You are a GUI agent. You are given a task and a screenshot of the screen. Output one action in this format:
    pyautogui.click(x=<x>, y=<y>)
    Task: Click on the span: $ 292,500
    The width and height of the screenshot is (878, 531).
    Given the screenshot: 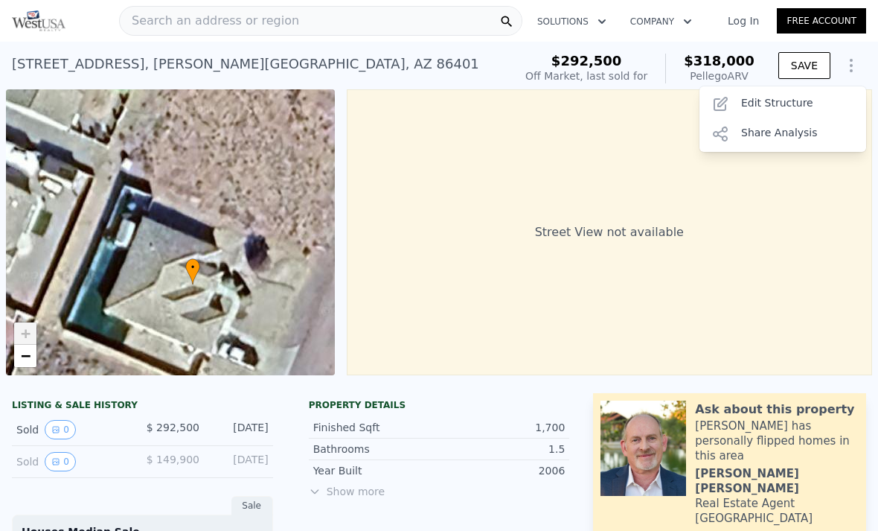 What is the action you would take?
    pyautogui.click(x=173, y=427)
    